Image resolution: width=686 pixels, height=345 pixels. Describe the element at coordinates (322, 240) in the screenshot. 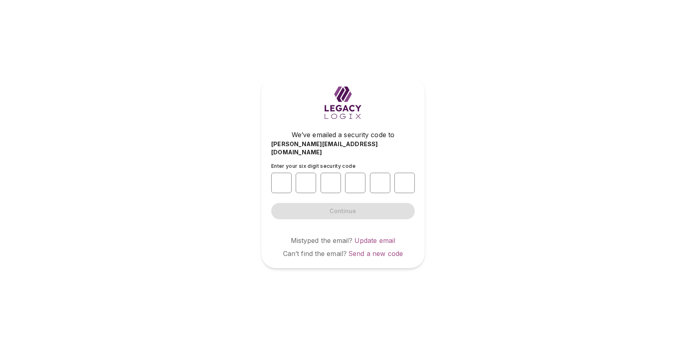

I see `span: Mistyped the email?` at that location.